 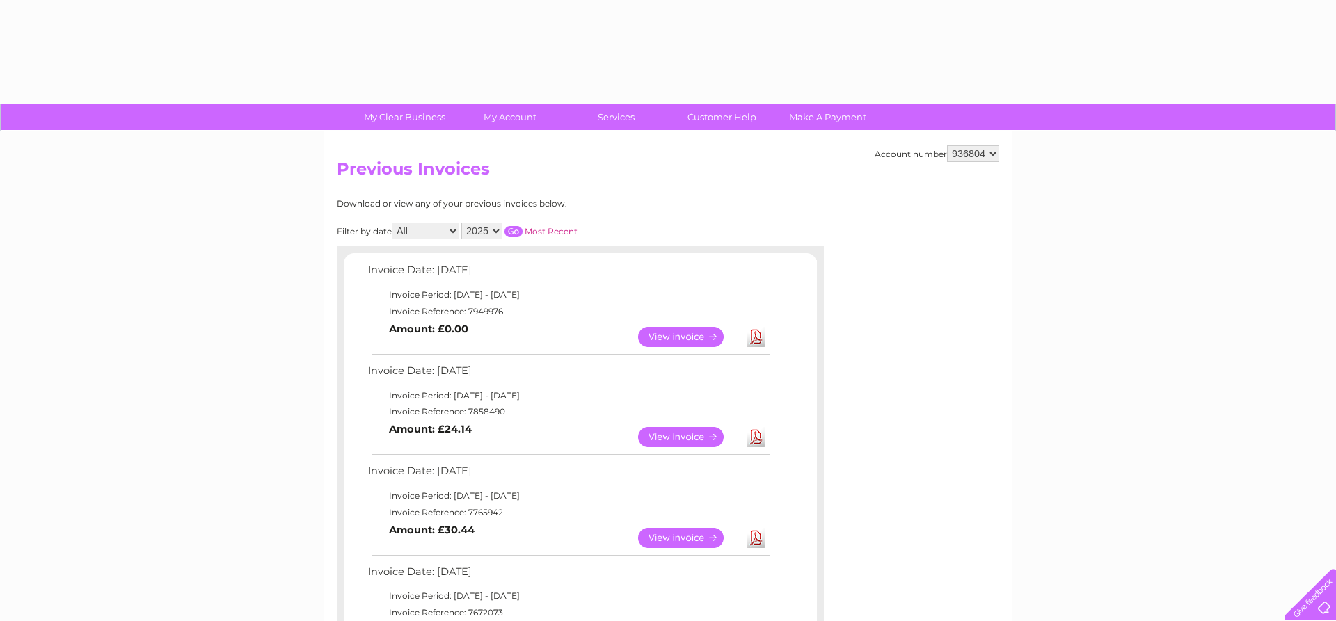 I want to click on a: Customer Help, so click(x=722, y=117).